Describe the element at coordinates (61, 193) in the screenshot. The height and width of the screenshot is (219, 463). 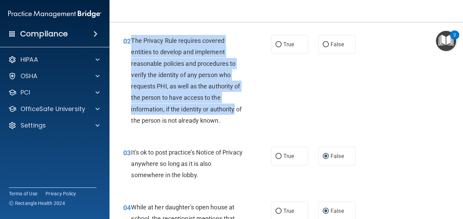
I see `a: Privacy Policy` at that location.